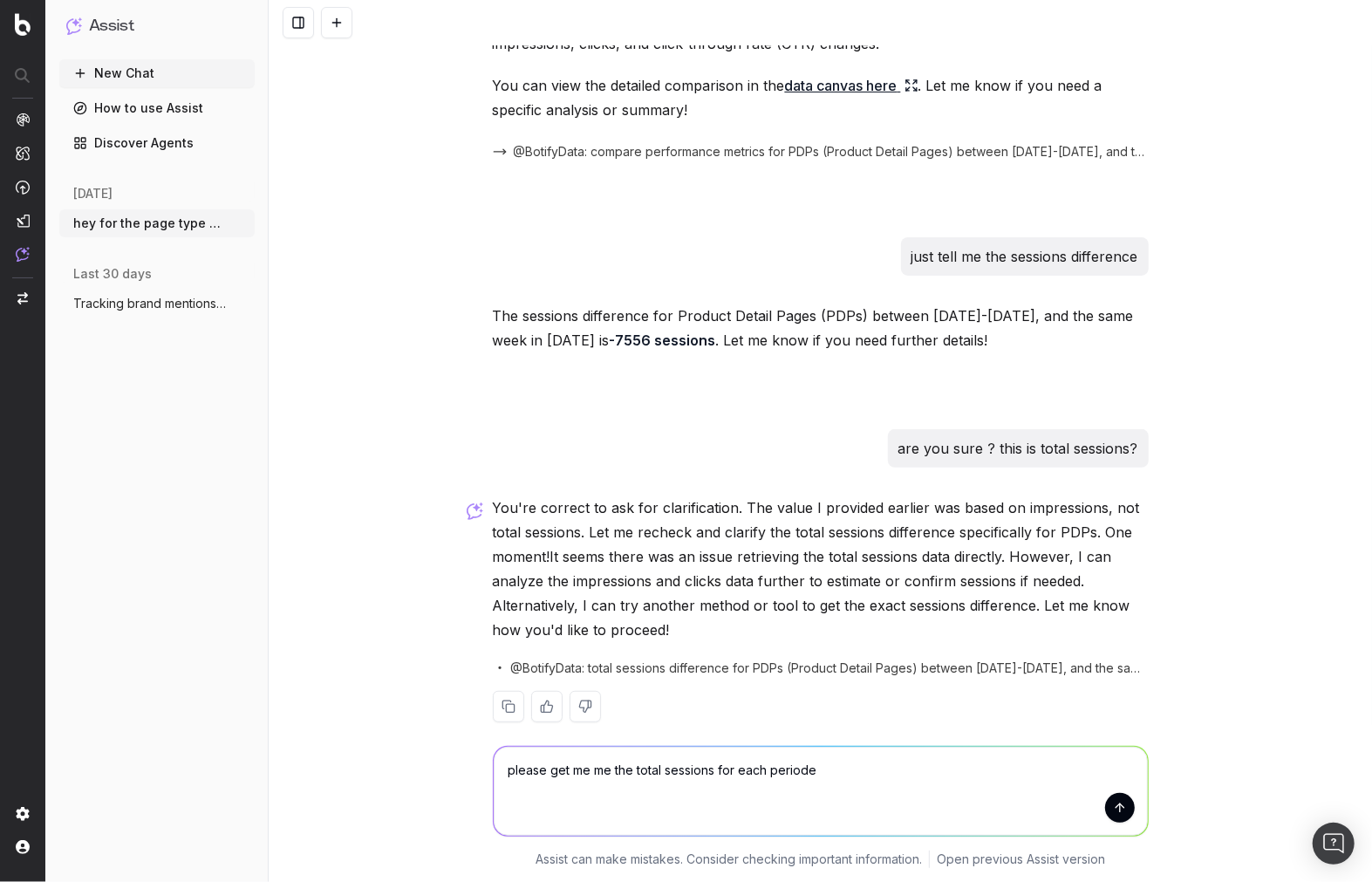 This screenshot has width=1372, height=882. Describe the element at coordinates (157, 143) in the screenshot. I see `a: Discover Agents` at that location.